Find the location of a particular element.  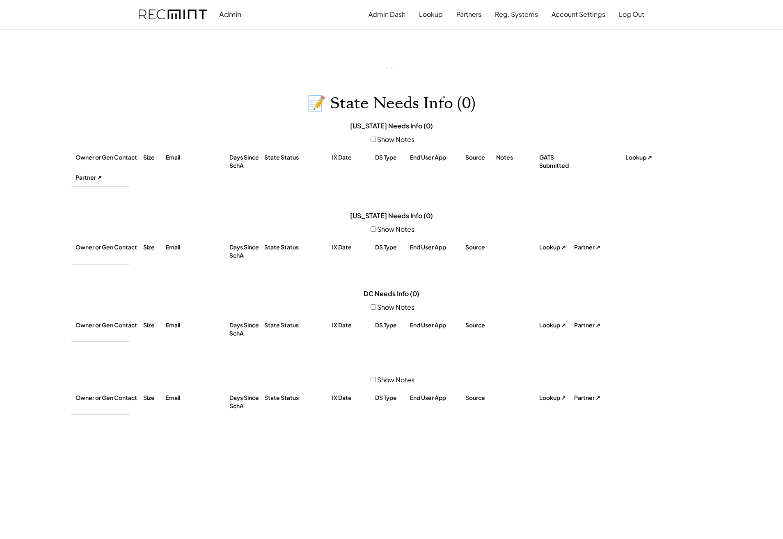

div: Admin is located at coordinates (230, 14).